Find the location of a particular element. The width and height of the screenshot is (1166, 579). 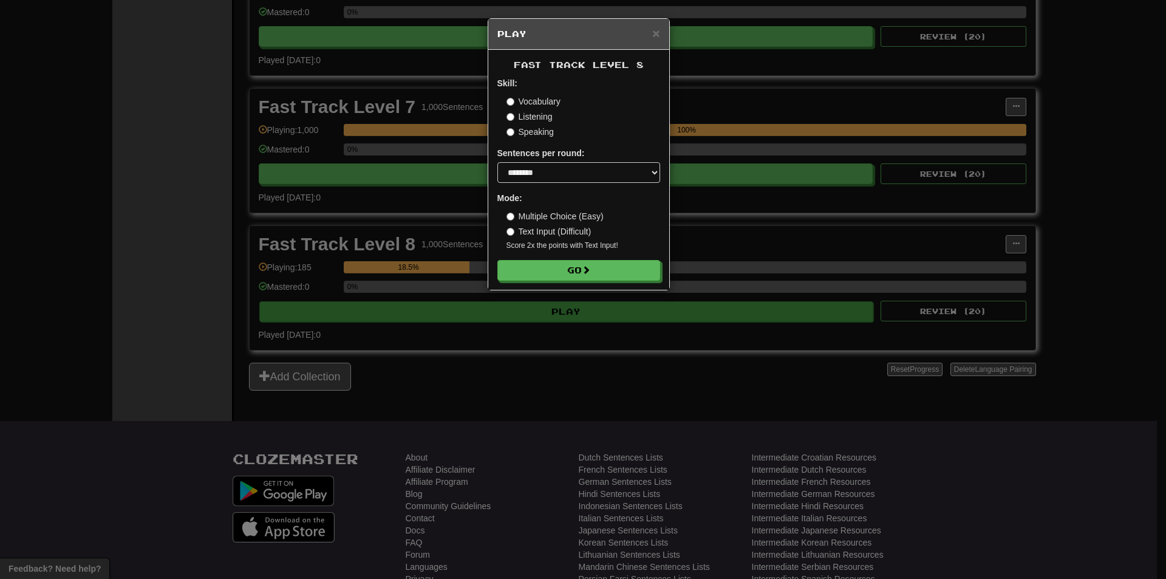

label: Sentences per round: is located at coordinates (541, 153).